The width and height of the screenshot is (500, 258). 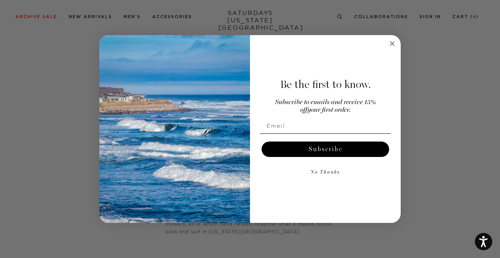 What do you see at coordinates (329, 110) in the screenshot?
I see `span: your first order.` at bounding box center [329, 110].